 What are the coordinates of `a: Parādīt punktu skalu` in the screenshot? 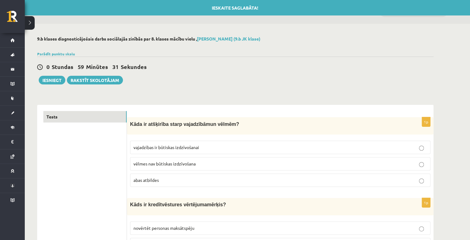 It's located at (56, 54).